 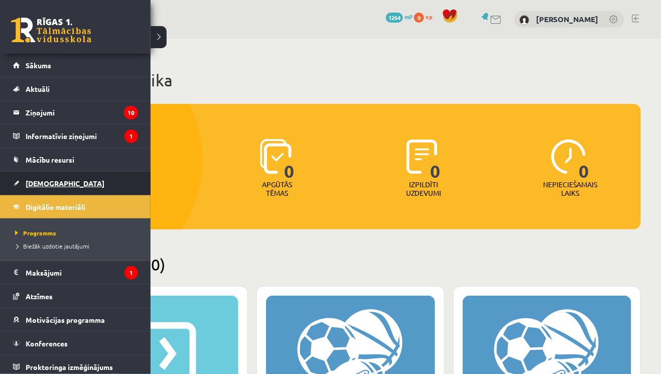 What do you see at coordinates (75, 136) in the screenshot?
I see `a: Informatīvie ziņojumi1` at bounding box center [75, 136].